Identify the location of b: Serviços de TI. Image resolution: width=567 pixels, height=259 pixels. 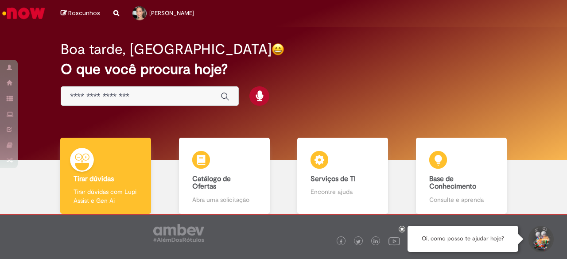
(333, 179).